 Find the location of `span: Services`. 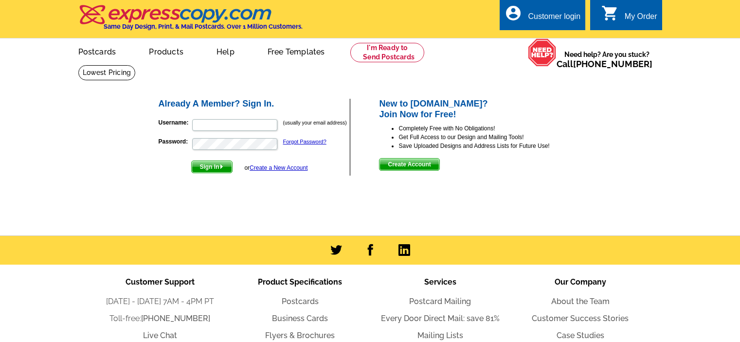

span: Services is located at coordinates (440, 282).